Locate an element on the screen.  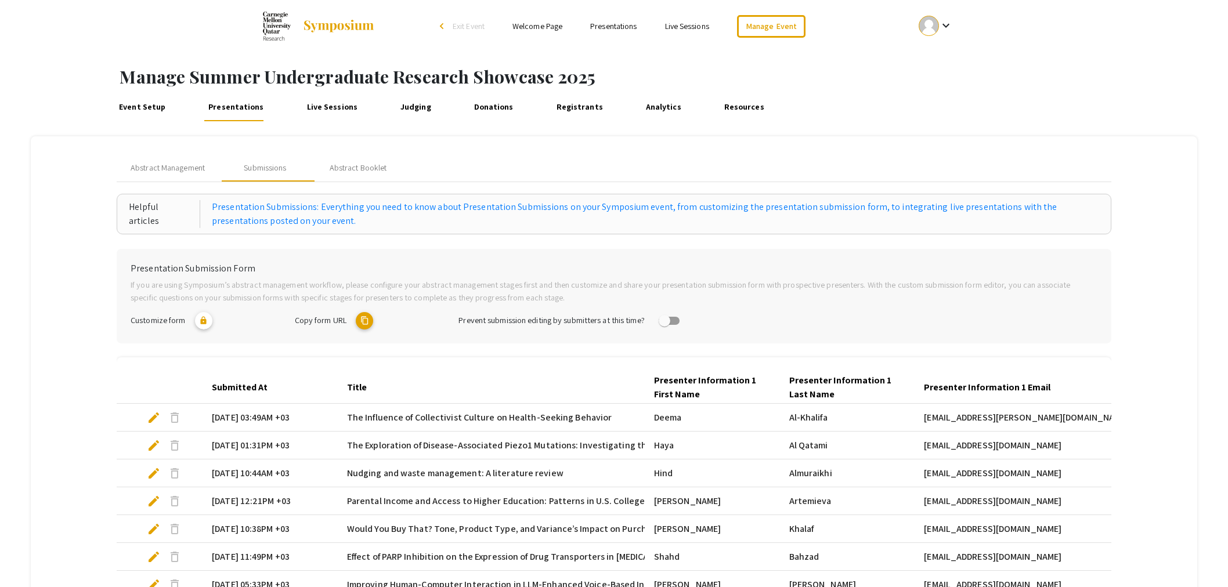
mat-cell: Hind is located at coordinates (712, 474).